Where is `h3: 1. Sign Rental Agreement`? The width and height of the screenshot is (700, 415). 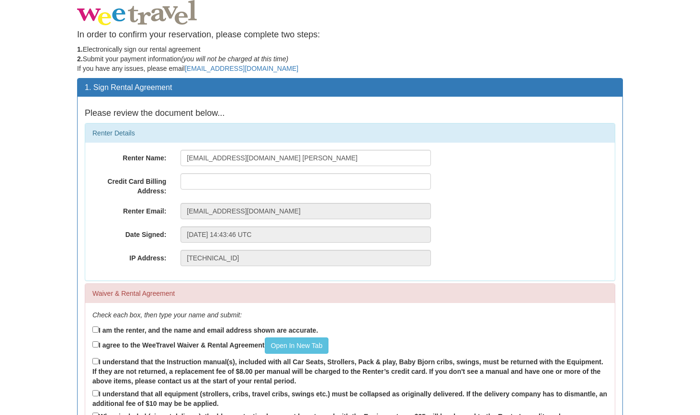
h3: 1. Sign Rental Agreement is located at coordinates (350, 88).